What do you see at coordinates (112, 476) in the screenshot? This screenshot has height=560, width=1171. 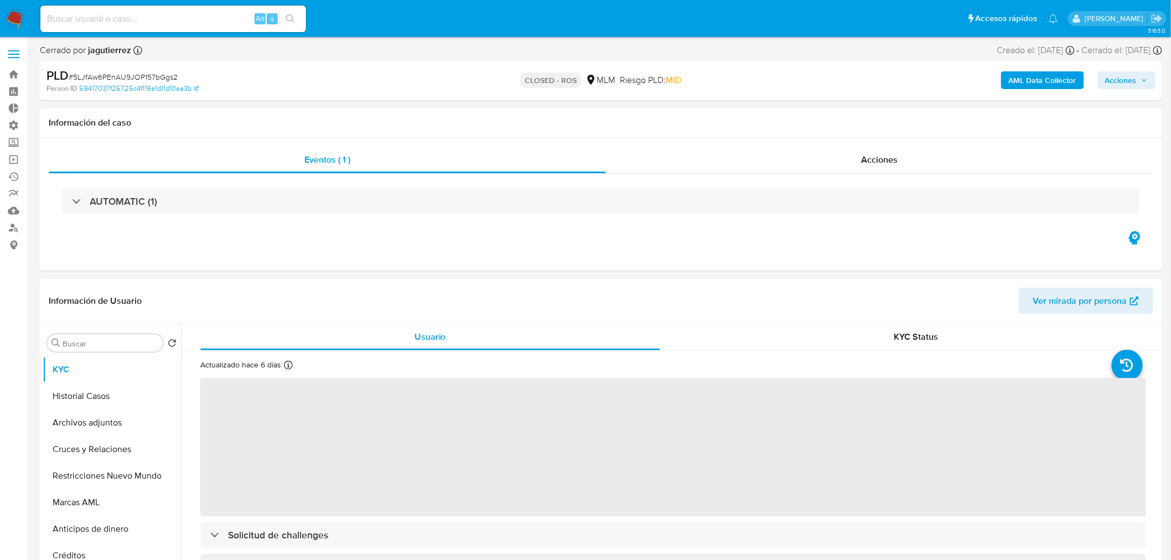 I see `button: Restricciones Nuevo Mundo` at bounding box center [112, 476].